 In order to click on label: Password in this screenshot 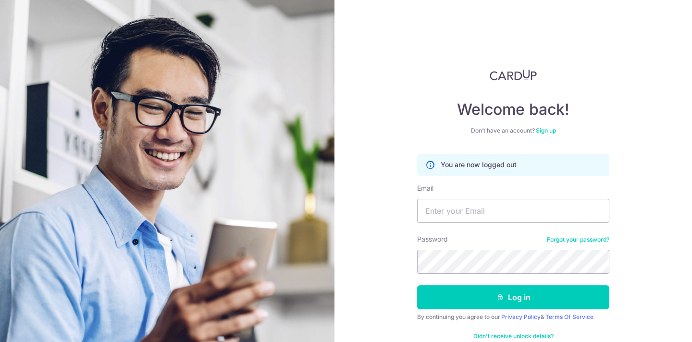, I will do `click(433, 239)`.